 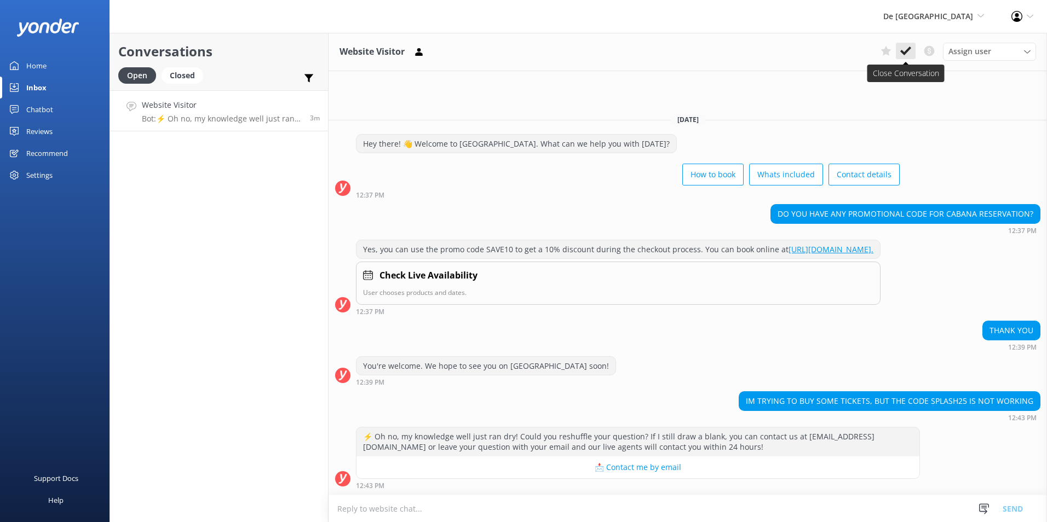 What do you see at coordinates (47, 153) in the screenshot?
I see `div: Recommend` at bounding box center [47, 153].